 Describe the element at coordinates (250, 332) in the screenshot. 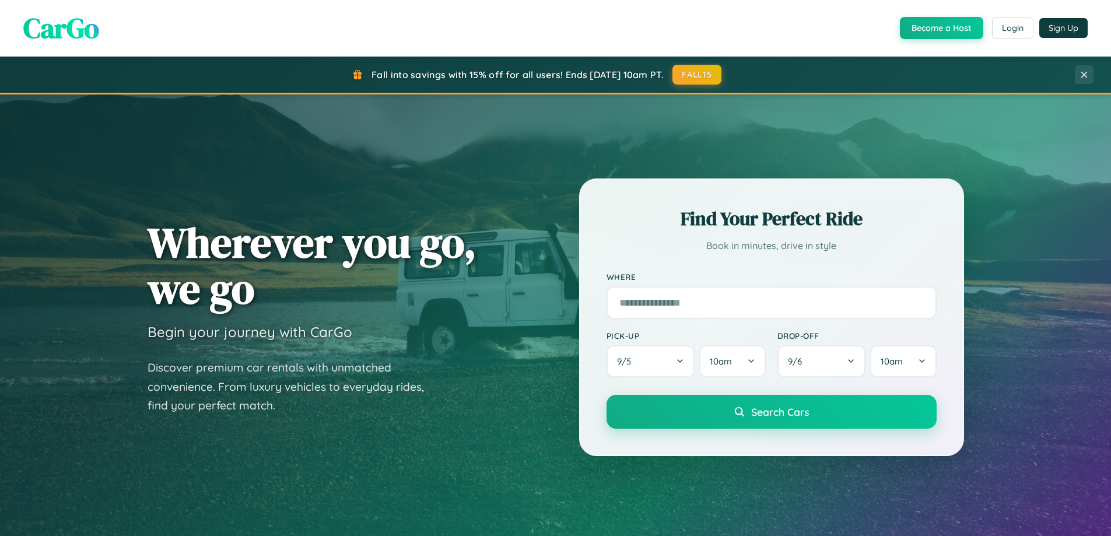

I see `h3: Begin your journey with CarGo` at that location.